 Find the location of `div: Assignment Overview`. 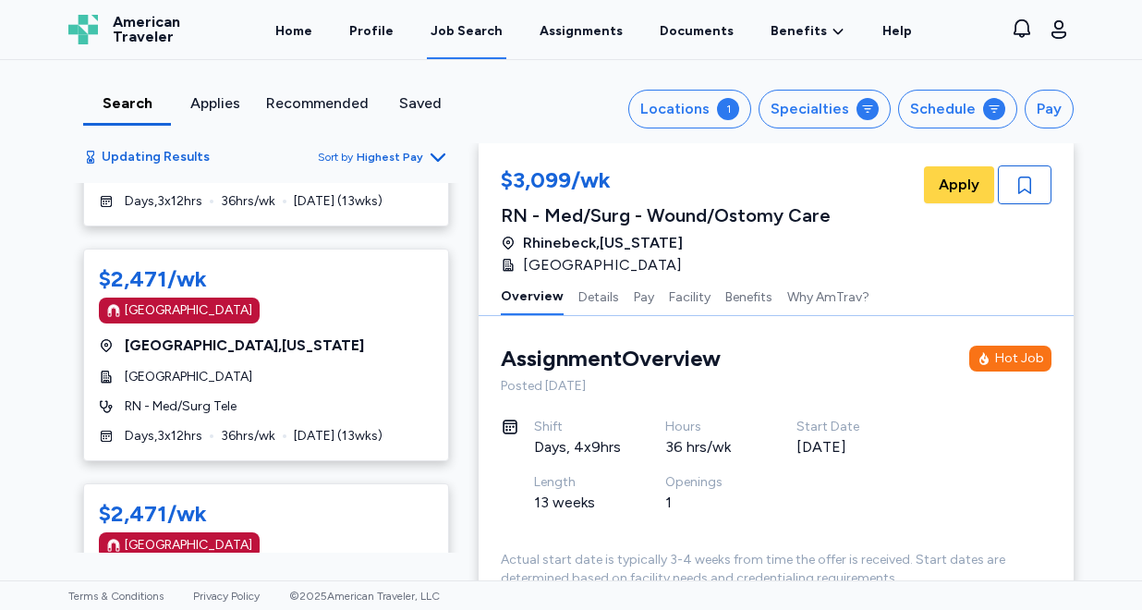

div: Assignment Overview is located at coordinates (611, 359).